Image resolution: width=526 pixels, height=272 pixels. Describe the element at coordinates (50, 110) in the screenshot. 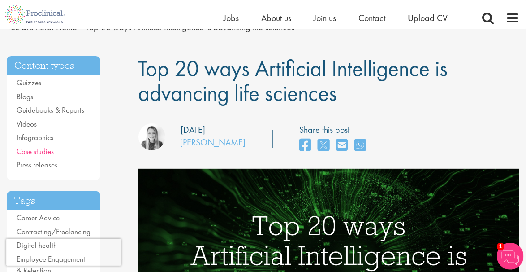

I see `a: Guidebooks & Reports` at that location.